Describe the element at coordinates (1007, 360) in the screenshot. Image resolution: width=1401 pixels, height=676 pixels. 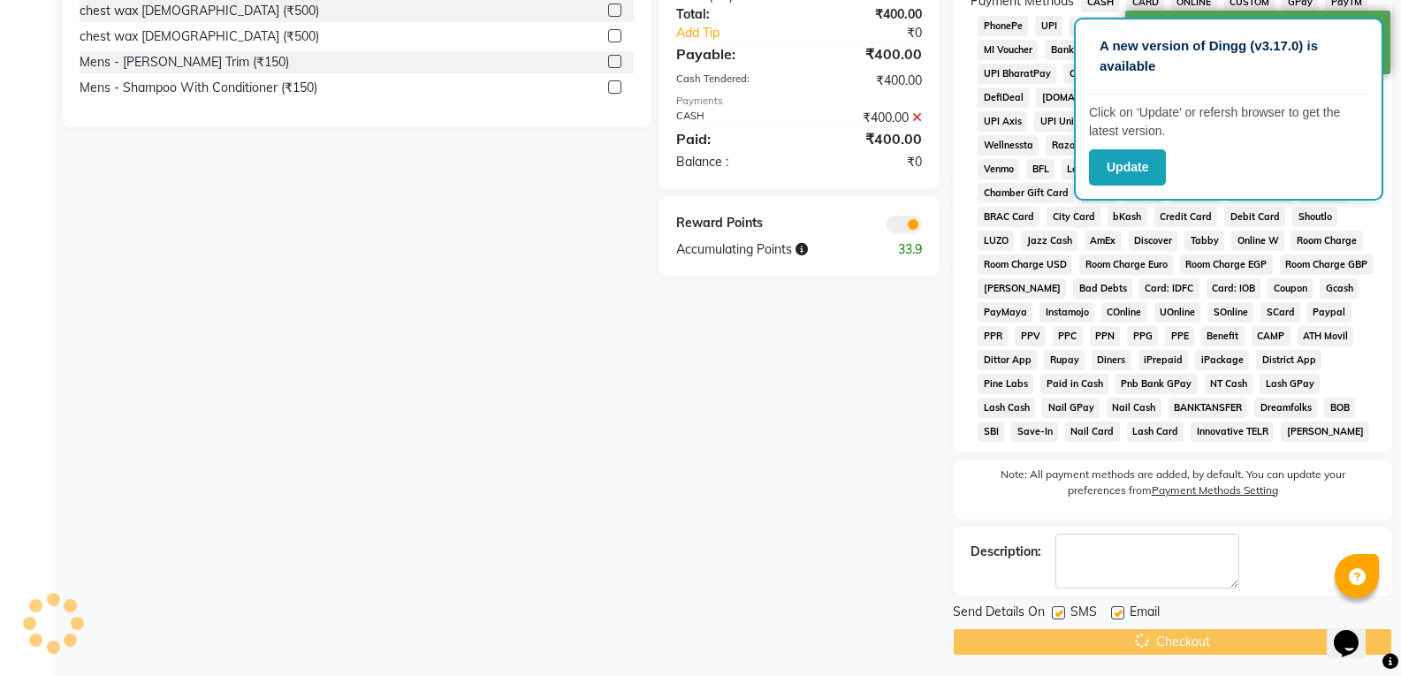
I see `span: Dittor App` at that location.